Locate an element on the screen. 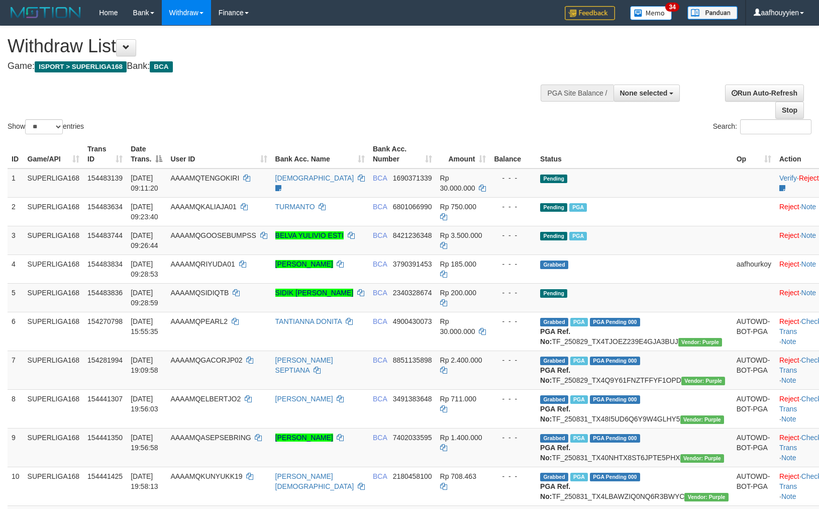  img: MOTION_logo.png is located at coordinates (46, 13).